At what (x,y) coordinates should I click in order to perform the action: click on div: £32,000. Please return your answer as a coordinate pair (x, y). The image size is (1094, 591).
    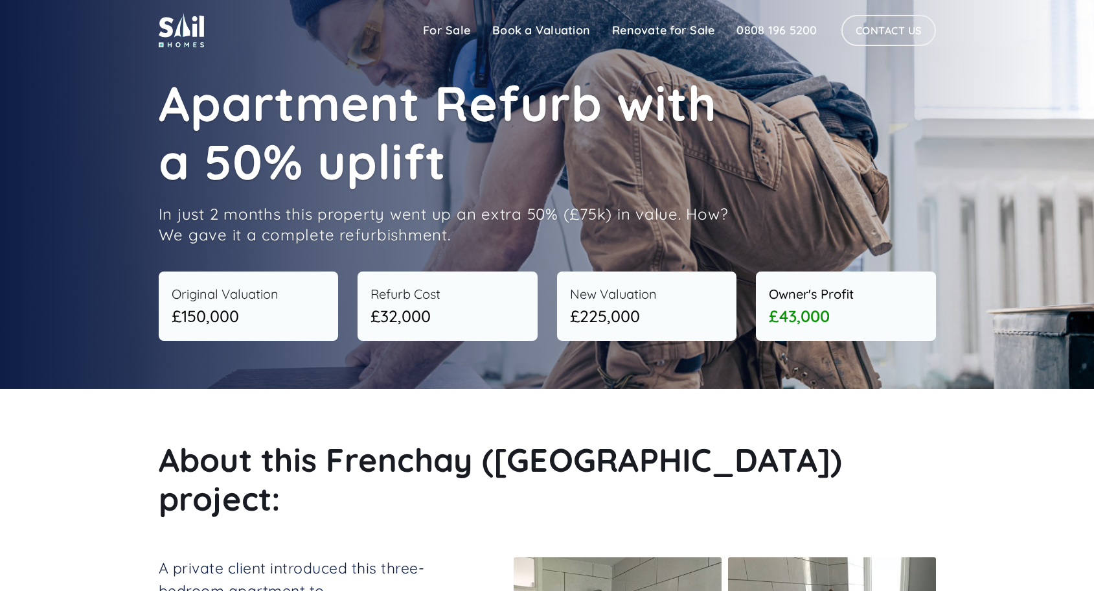
    Looking at the image, I should click on (448, 316).